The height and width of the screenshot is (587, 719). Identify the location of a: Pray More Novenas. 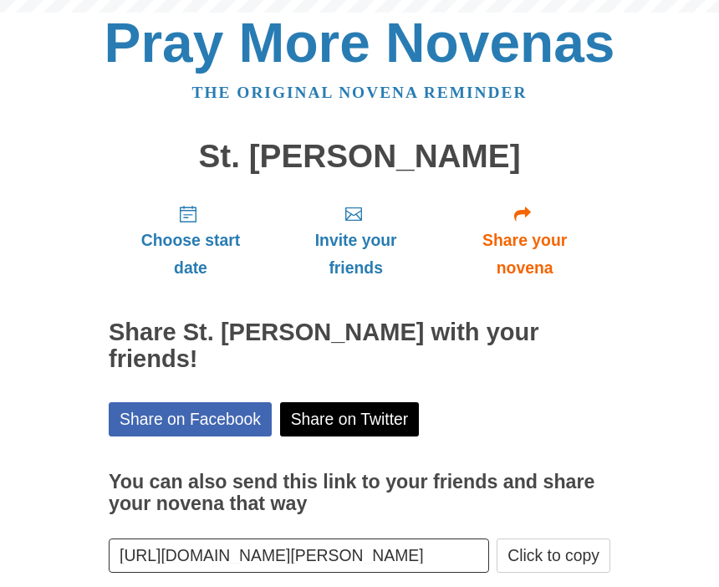
(359, 43).